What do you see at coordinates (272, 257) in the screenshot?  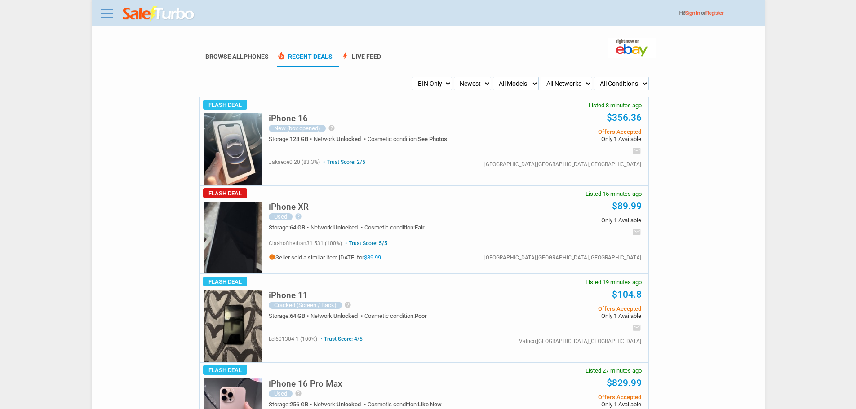 I see `i: info` at bounding box center [272, 257].